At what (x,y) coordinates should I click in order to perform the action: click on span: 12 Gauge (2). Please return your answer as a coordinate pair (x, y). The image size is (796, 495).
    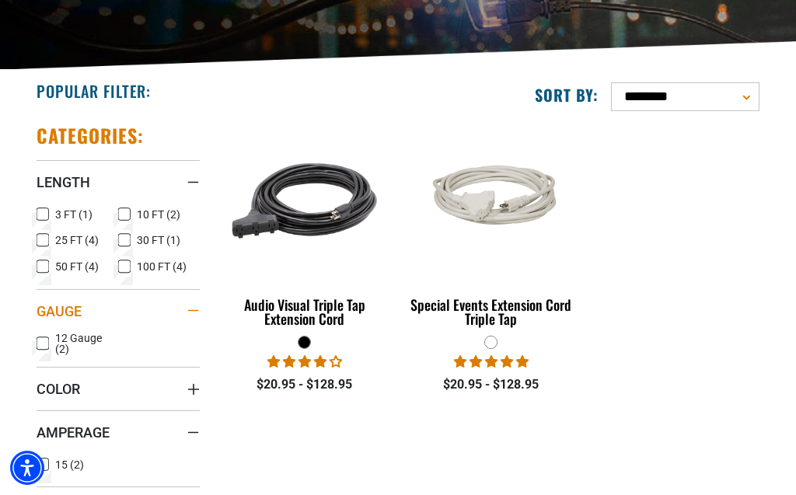
    Looking at the image, I should click on (83, 344).